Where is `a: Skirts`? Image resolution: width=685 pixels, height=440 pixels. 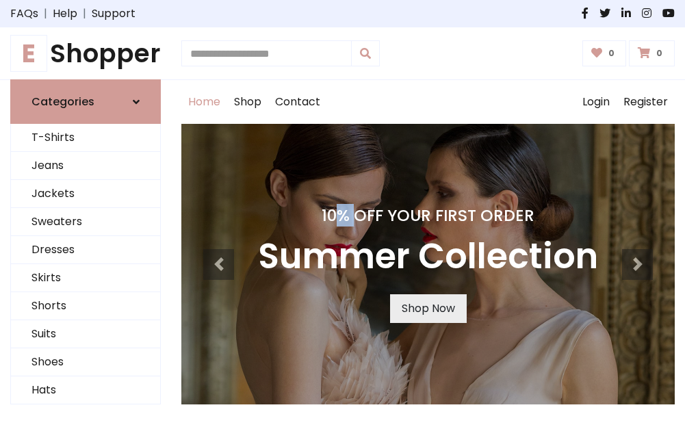 a: Skirts is located at coordinates (86, 278).